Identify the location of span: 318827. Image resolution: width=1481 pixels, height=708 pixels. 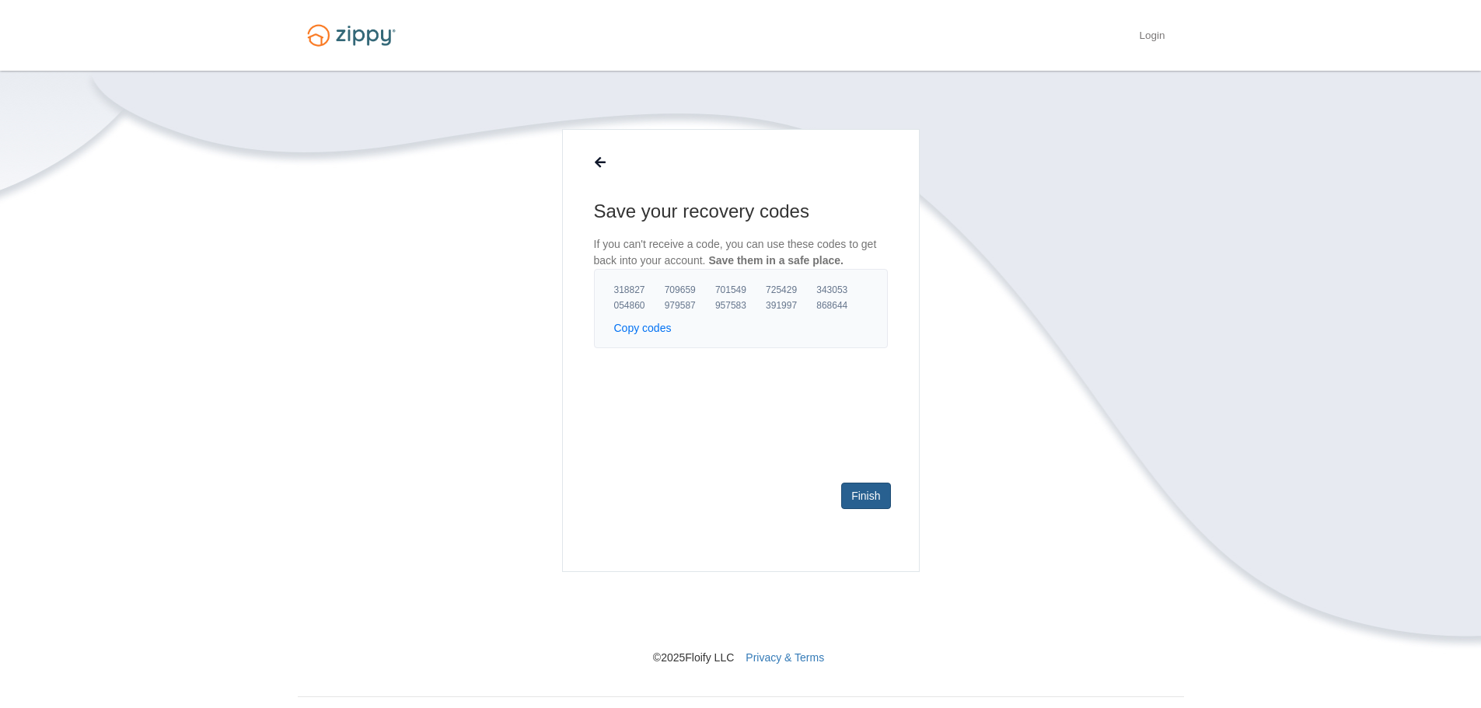
(639, 290).